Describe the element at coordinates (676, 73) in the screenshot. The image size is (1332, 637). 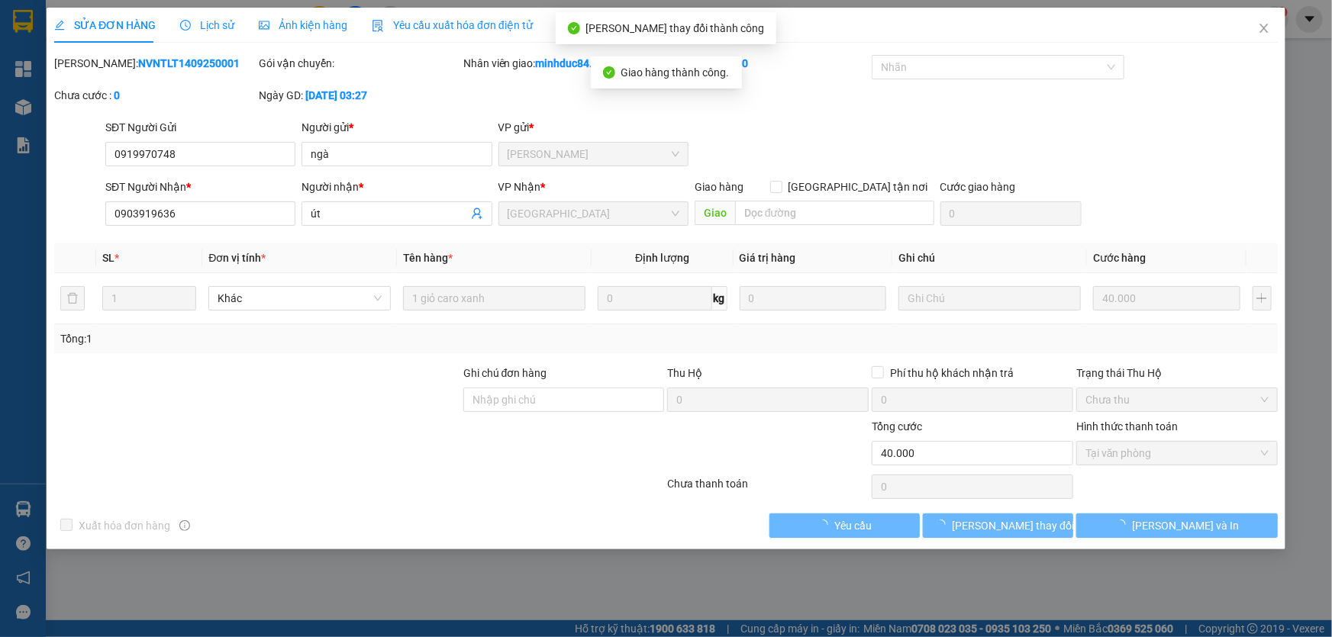
I see `span: Giao hàng thành công.` at that location.